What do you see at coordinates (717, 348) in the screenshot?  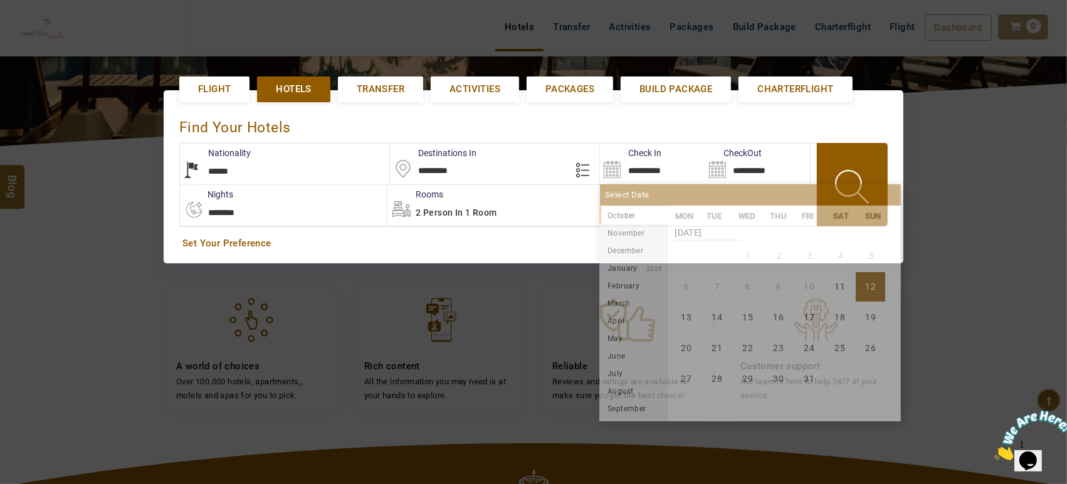 I see `li: Tuesday, 21 October 2025` at bounding box center [717, 348].